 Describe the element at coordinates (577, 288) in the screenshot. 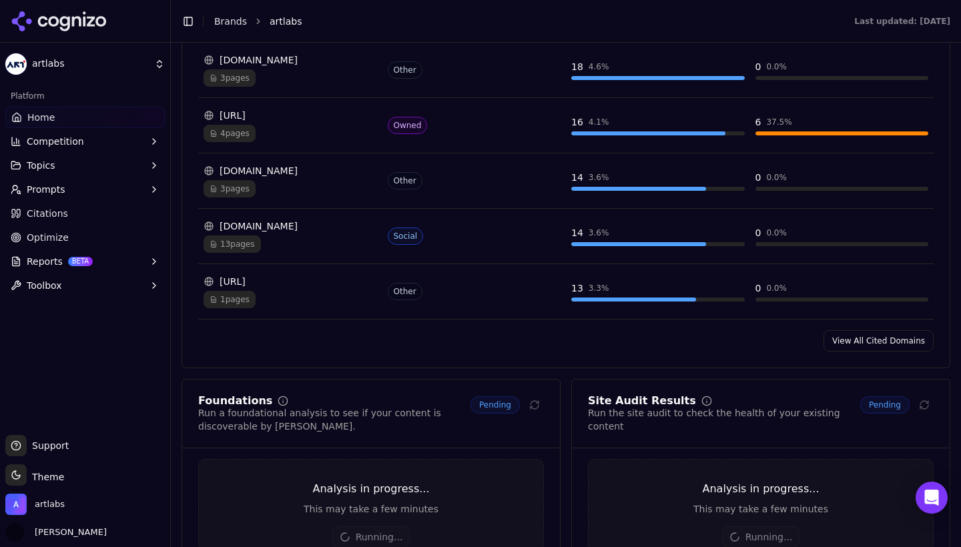

I see `div: 13` at that location.